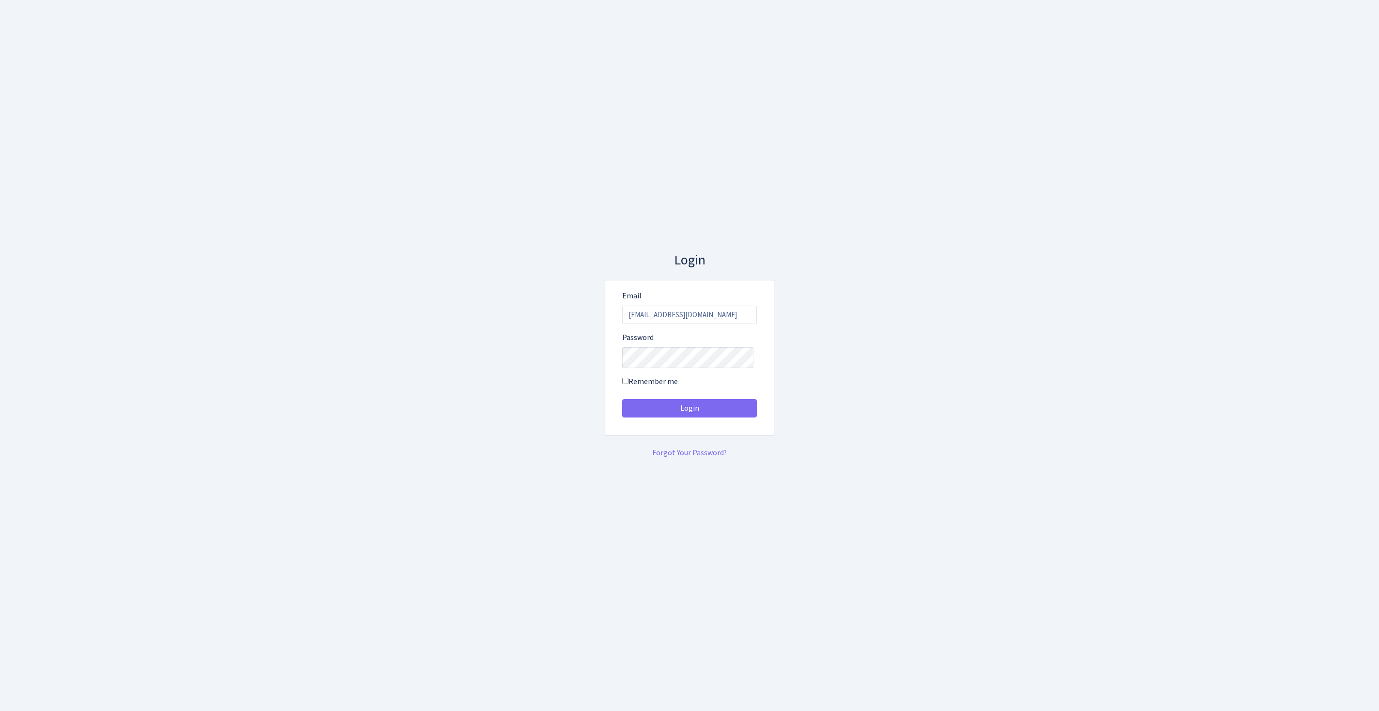 The image size is (1379, 711). I want to click on button: Login, so click(690, 408).